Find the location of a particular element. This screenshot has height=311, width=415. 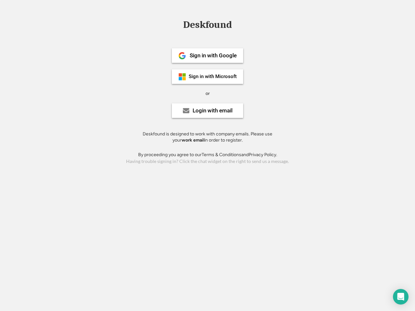

div: or is located at coordinates (207, 94).